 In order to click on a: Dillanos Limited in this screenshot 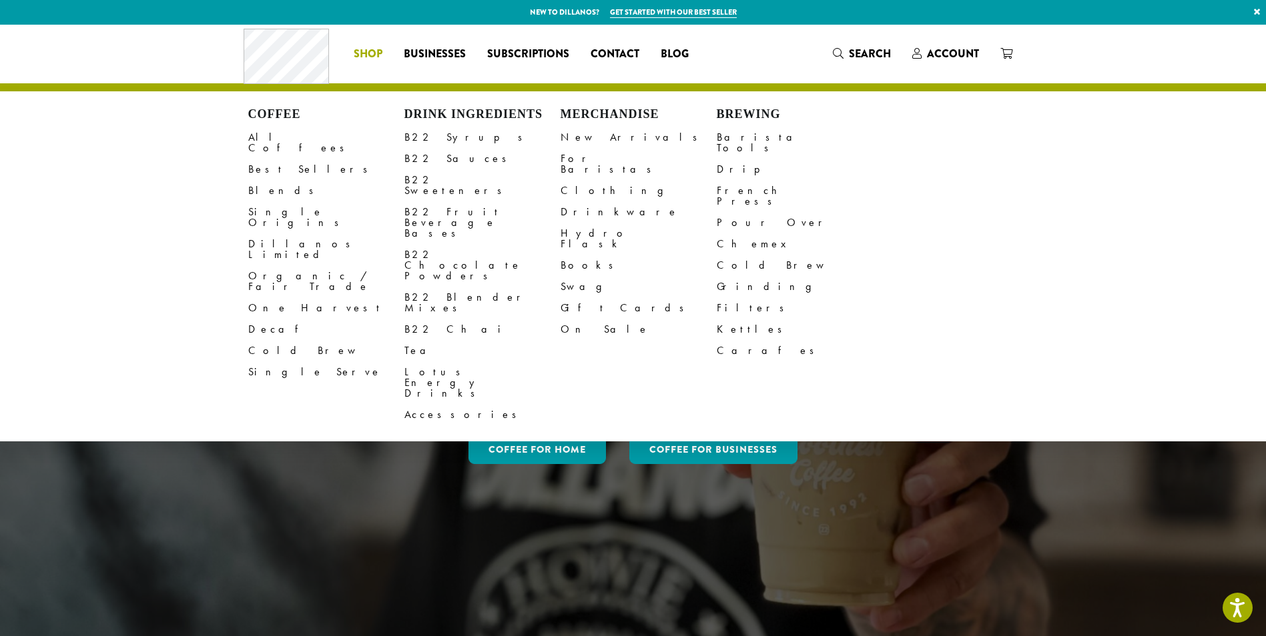, I will do `click(326, 250)`.